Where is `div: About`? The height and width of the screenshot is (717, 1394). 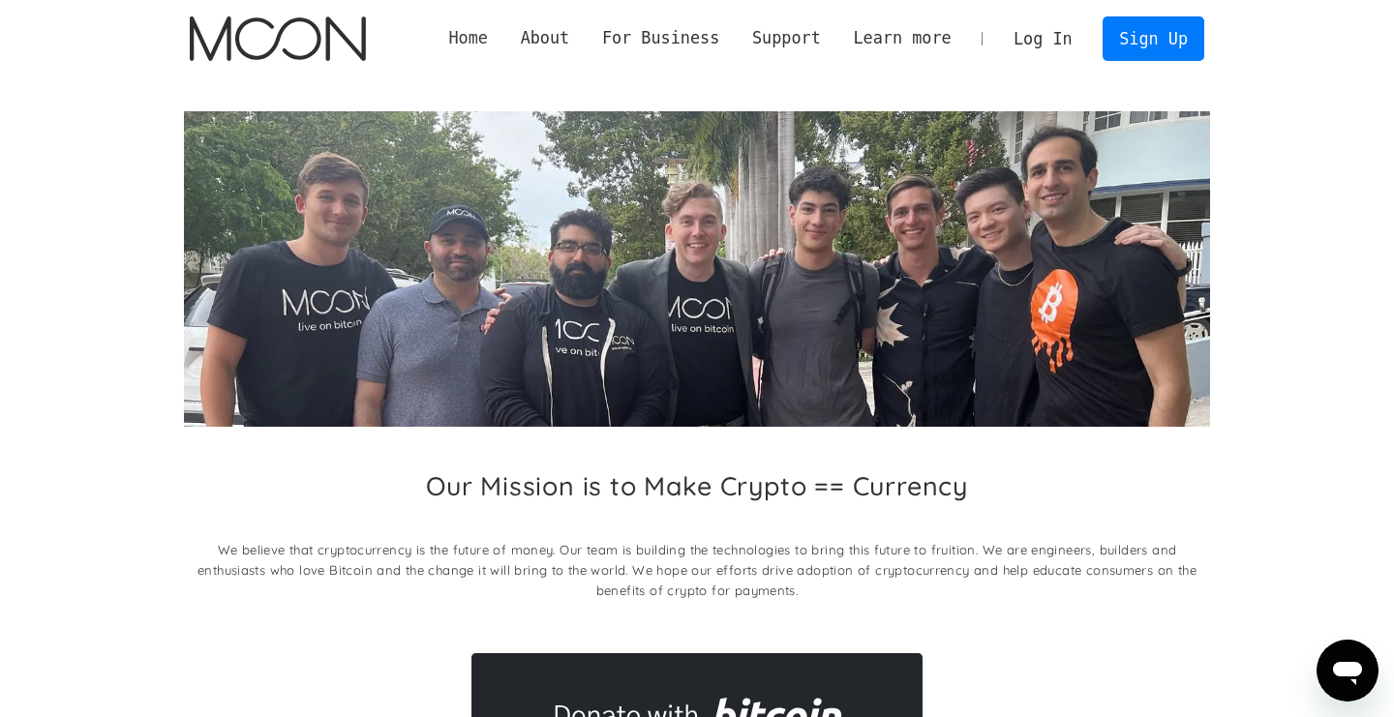
div: About is located at coordinates (545, 38).